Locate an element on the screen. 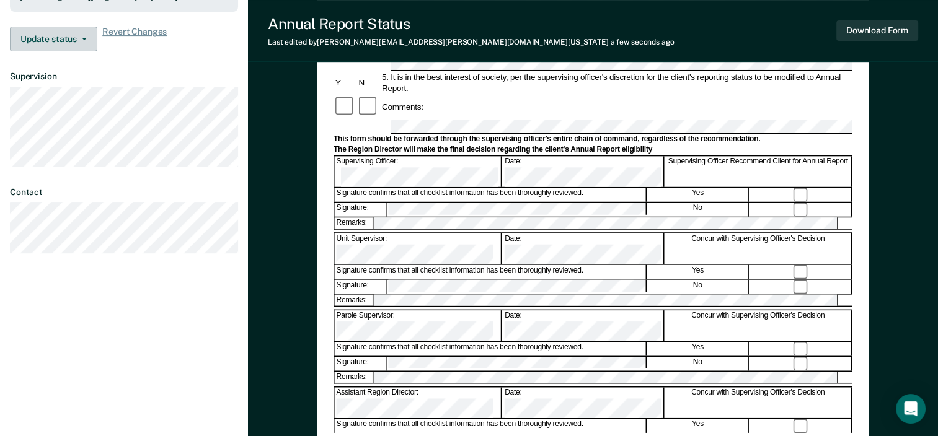  div: Unit Supervisor: is located at coordinates (418, 249).